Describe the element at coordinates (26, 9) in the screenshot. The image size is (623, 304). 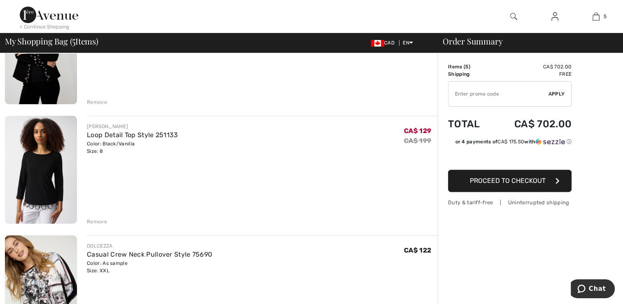
I see `span: Chat` at that location.